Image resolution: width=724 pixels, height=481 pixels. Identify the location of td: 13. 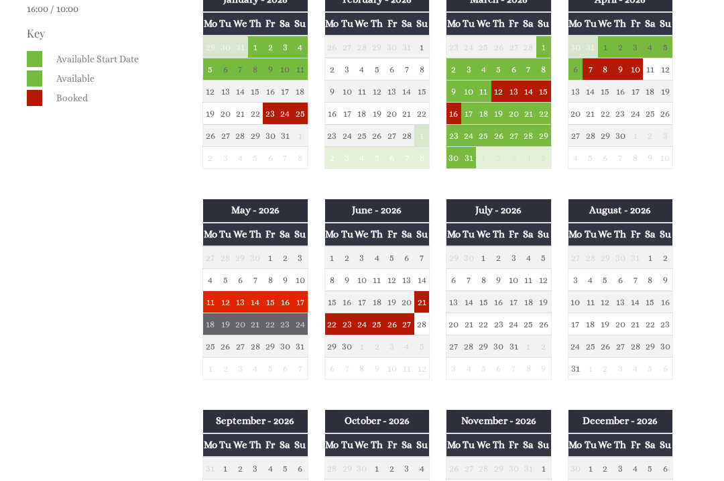
(407, 280).